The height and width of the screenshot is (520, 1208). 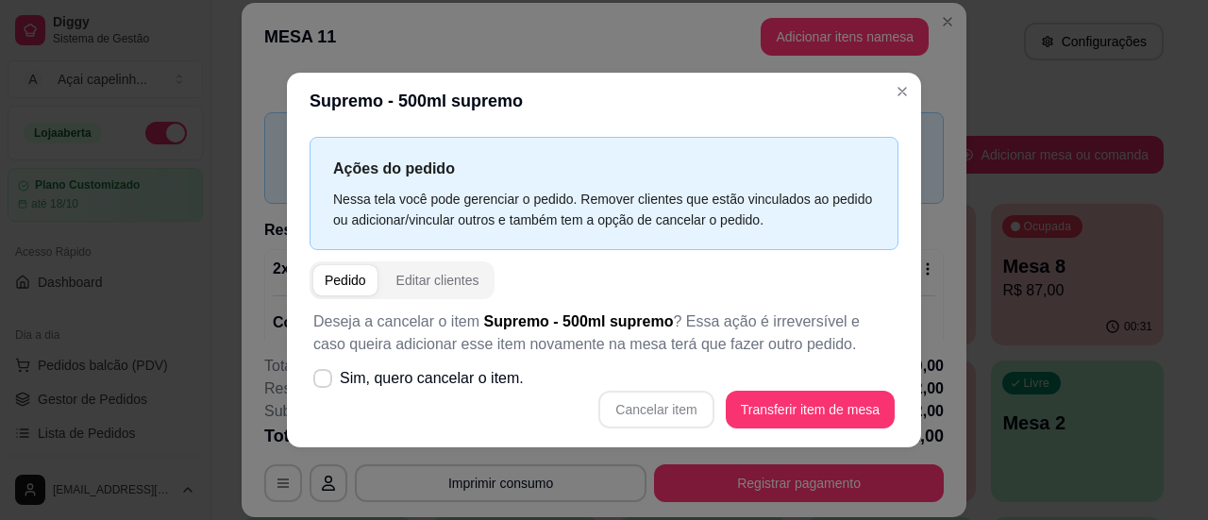 I want to click on div: Editar clientes, so click(x=438, y=280).